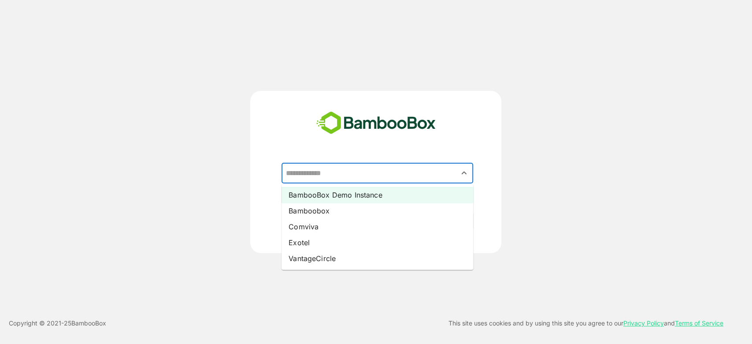 This screenshot has height=344, width=752. What do you see at coordinates (464, 173) in the screenshot?
I see `button: Close` at bounding box center [464, 173].